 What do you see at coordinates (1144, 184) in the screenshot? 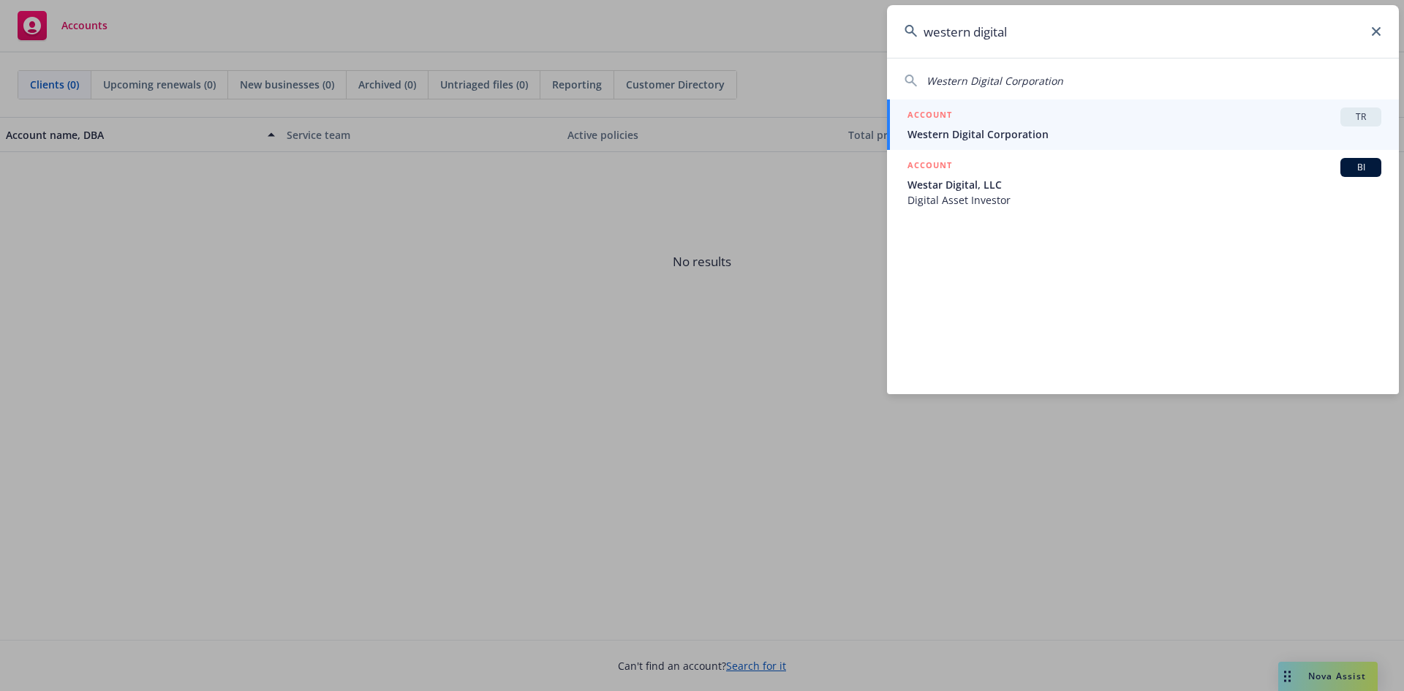
I see `span: Westar Digital, LLC` at bounding box center [1144, 184].